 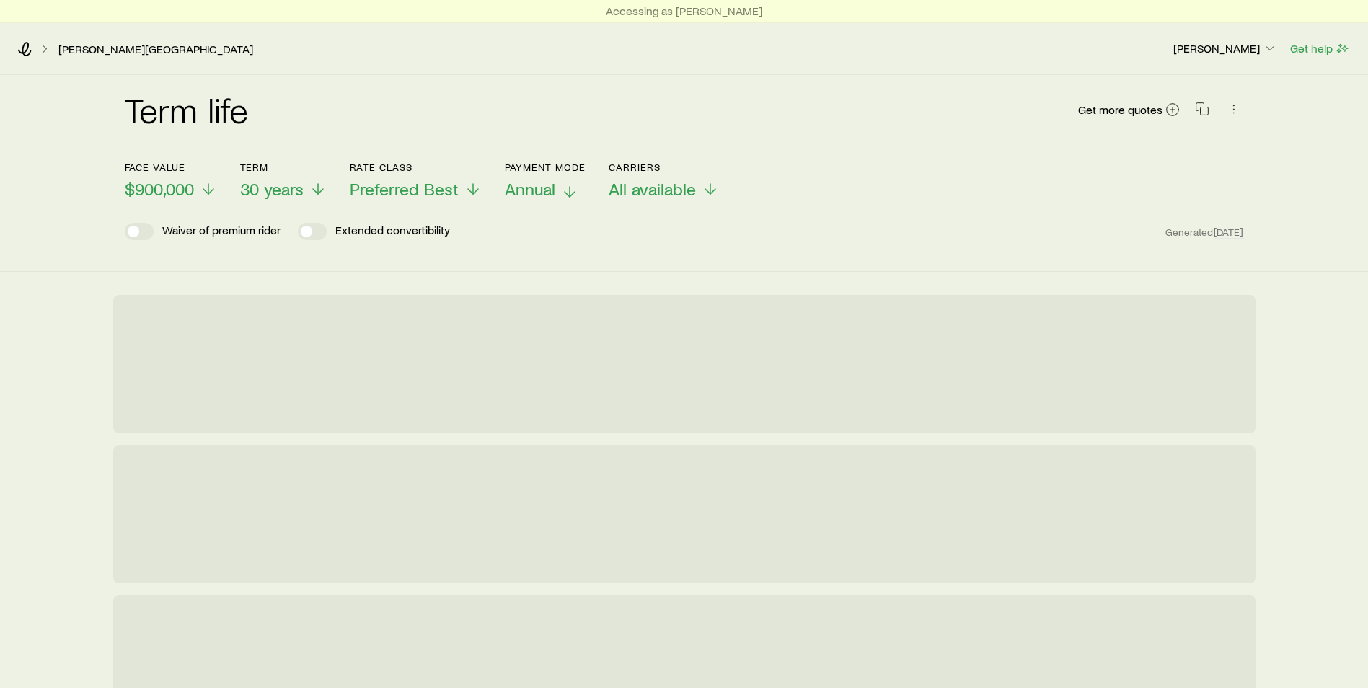 What do you see at coordinates (283, 180) in the screenshot?
I see `button: Term30 years` at bounding box center [283, 180].